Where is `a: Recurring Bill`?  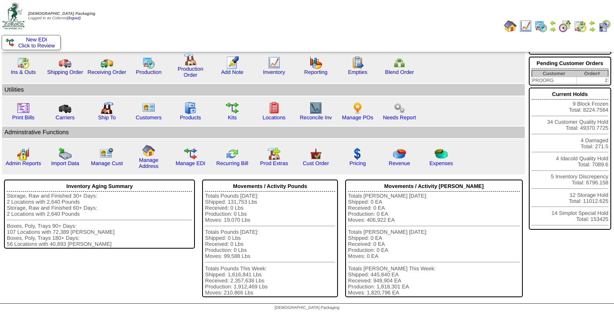 a: Recurring Bill is located at coordinates (232, 163).